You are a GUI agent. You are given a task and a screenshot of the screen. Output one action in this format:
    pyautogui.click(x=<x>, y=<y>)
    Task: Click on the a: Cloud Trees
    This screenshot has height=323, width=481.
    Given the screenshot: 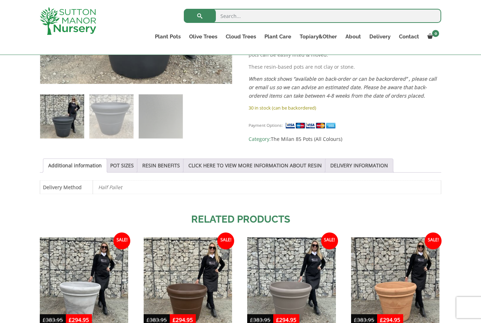 What is the action you would take?
    pyautogui.click(x=241, y=37)
    